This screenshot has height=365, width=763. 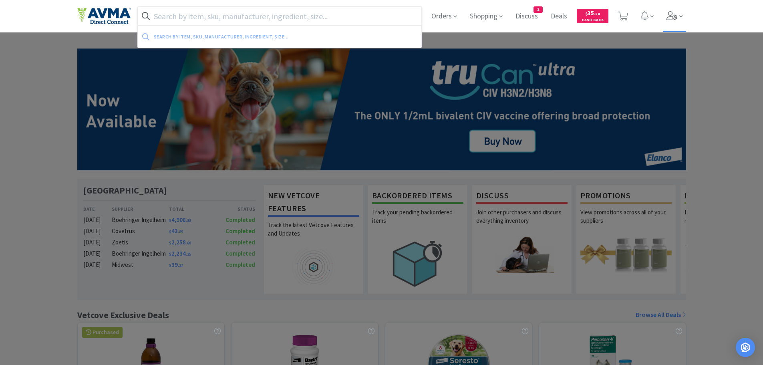 I want to click on span: . 50, so click(x=597, y=14).